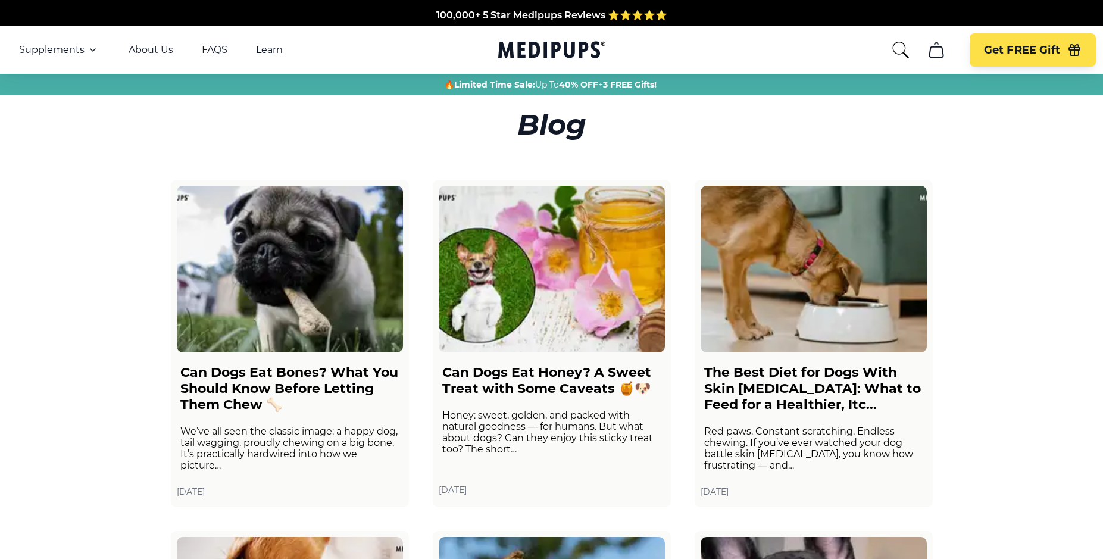  What do you see at coordinates (269, 50) in the screenshot?
I see `a: Learn` at bounding box center [269, 50].